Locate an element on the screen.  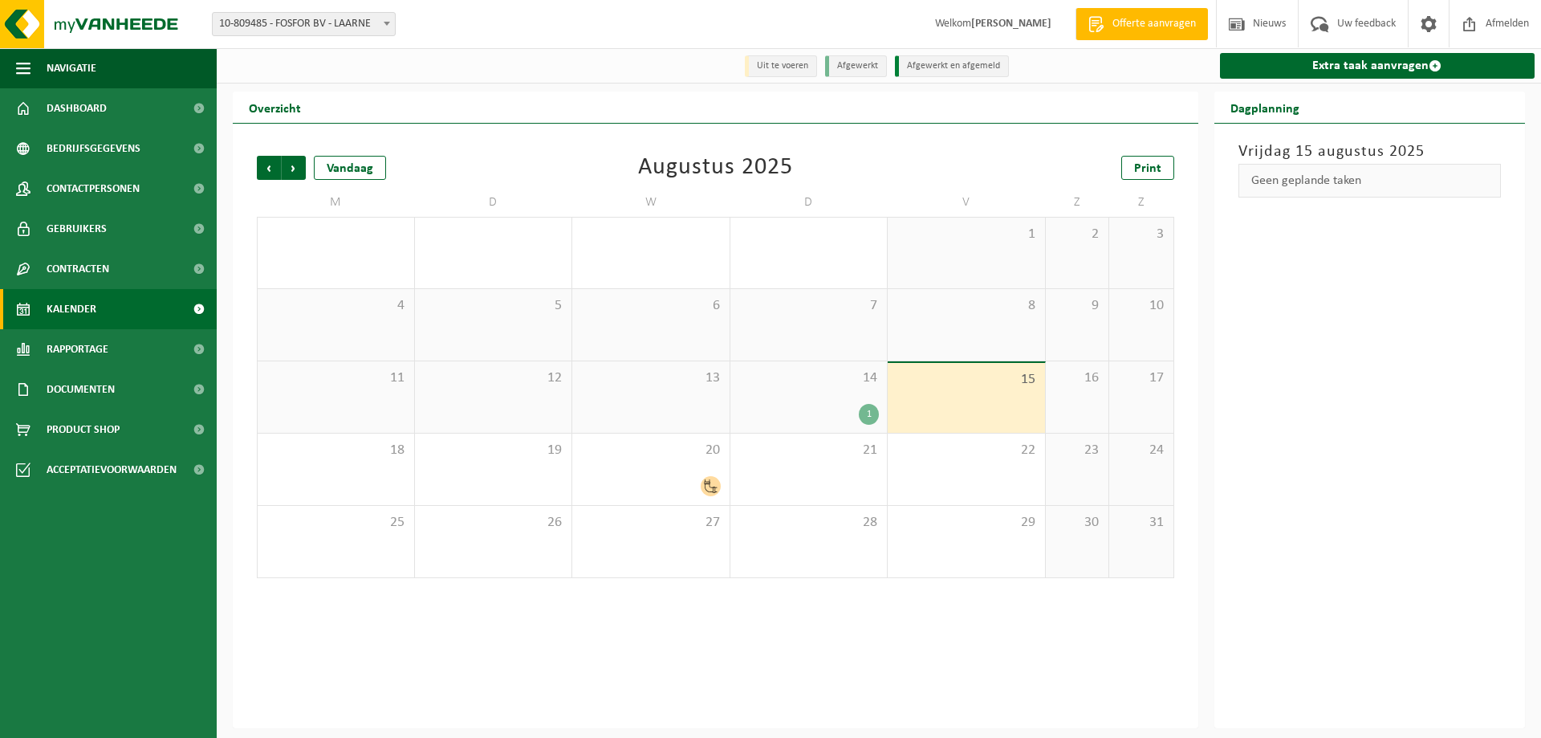
span: 29 is located at coordinates (966, 523).